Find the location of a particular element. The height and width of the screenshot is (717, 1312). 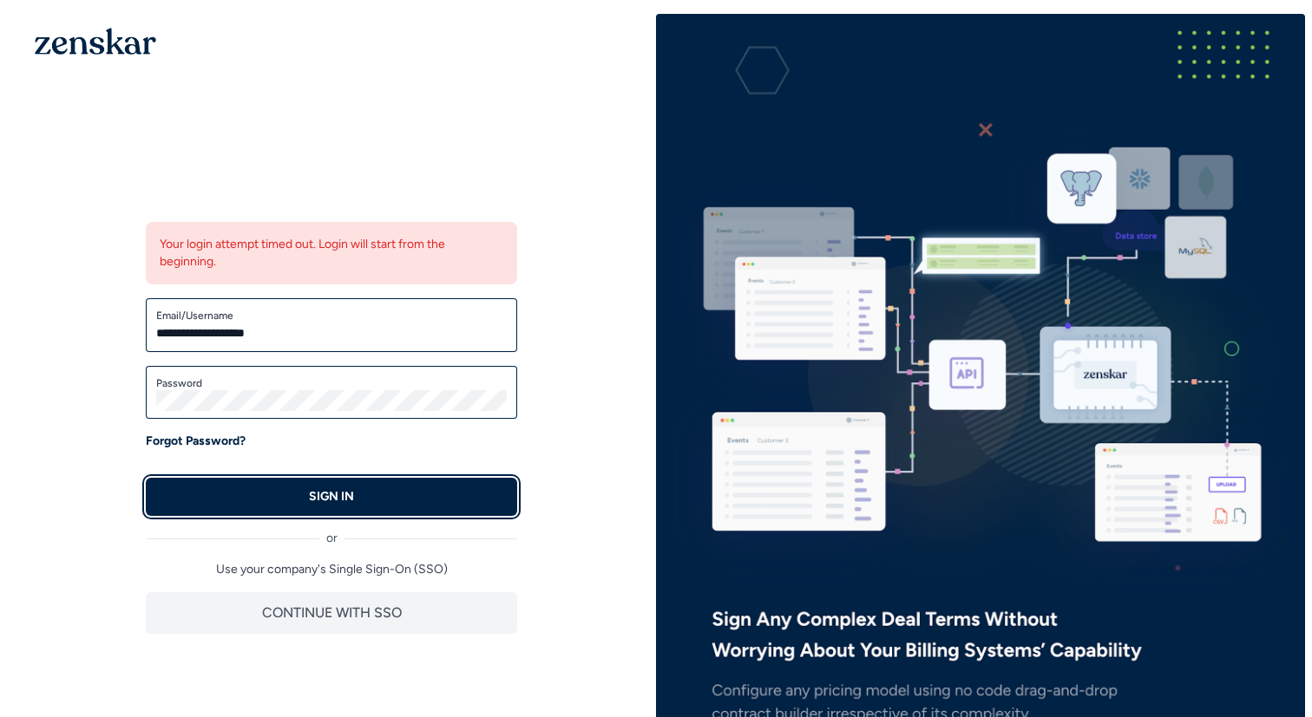

p: SIGN IN is located at coordinates (331, 497).